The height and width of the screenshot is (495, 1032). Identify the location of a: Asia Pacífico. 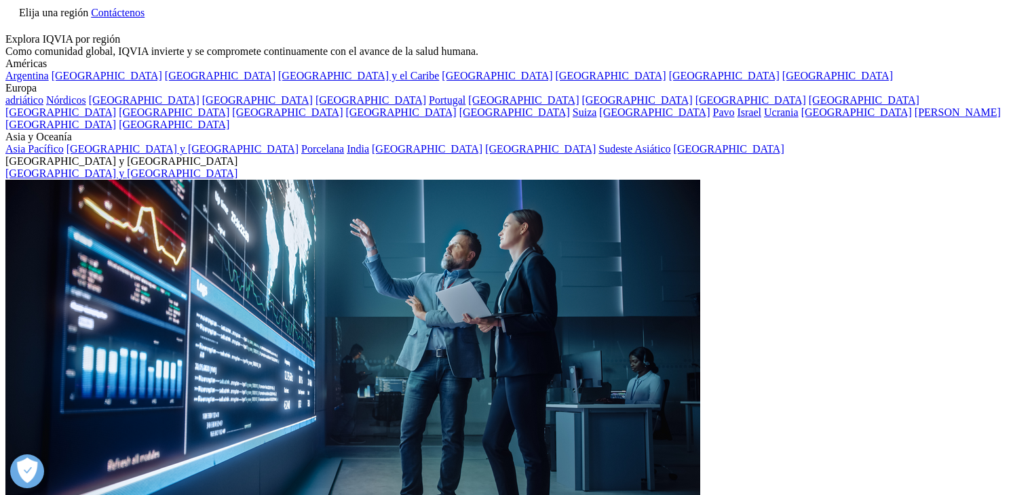
(35, 149).